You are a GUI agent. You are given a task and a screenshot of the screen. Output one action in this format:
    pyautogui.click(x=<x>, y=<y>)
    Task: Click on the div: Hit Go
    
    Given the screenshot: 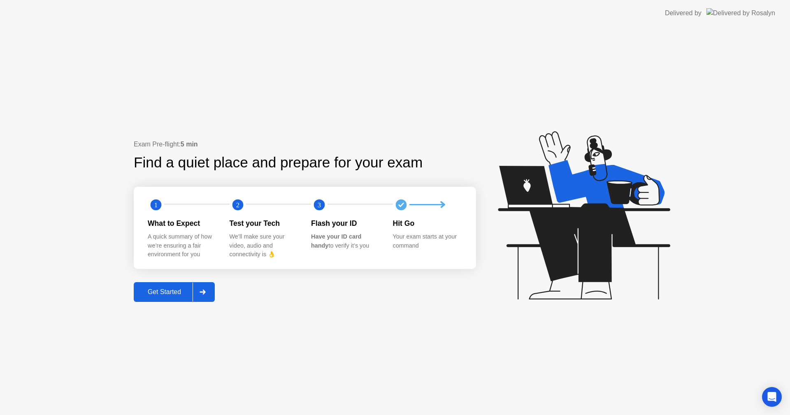 What is the action you would take?
    pyautogui.click(x=427, y=223)
    